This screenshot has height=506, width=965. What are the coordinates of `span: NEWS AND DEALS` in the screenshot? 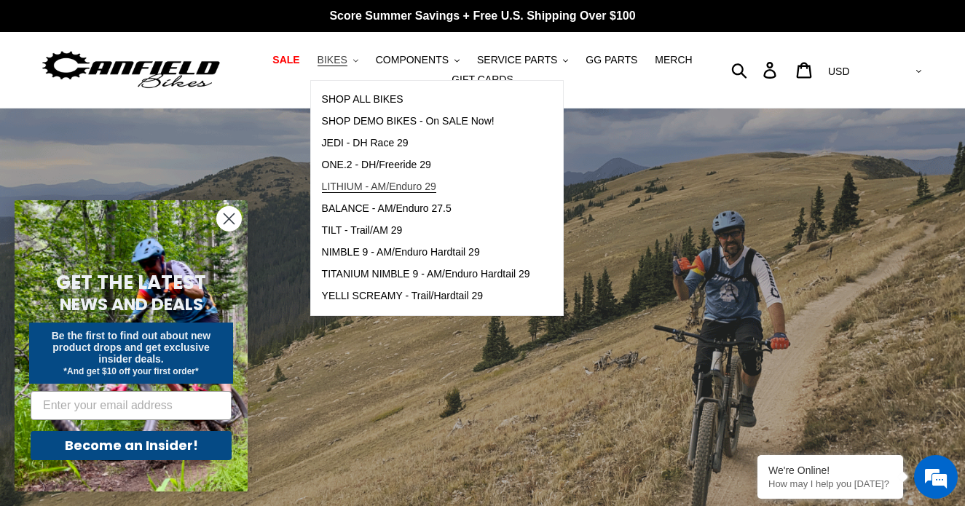 It's located at (131, 304).